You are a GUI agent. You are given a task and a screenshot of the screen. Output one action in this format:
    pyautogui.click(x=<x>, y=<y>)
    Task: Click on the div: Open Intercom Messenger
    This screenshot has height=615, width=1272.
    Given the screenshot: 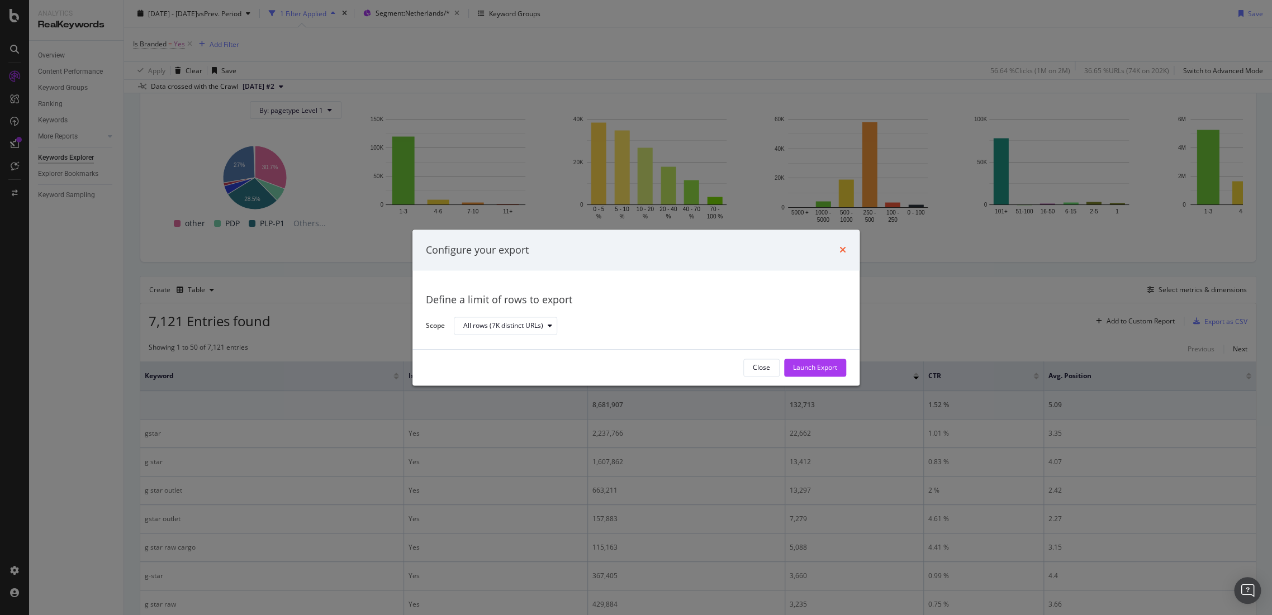 What is the action you would take?
    pyautogui.click(x=1247, y=591)
    